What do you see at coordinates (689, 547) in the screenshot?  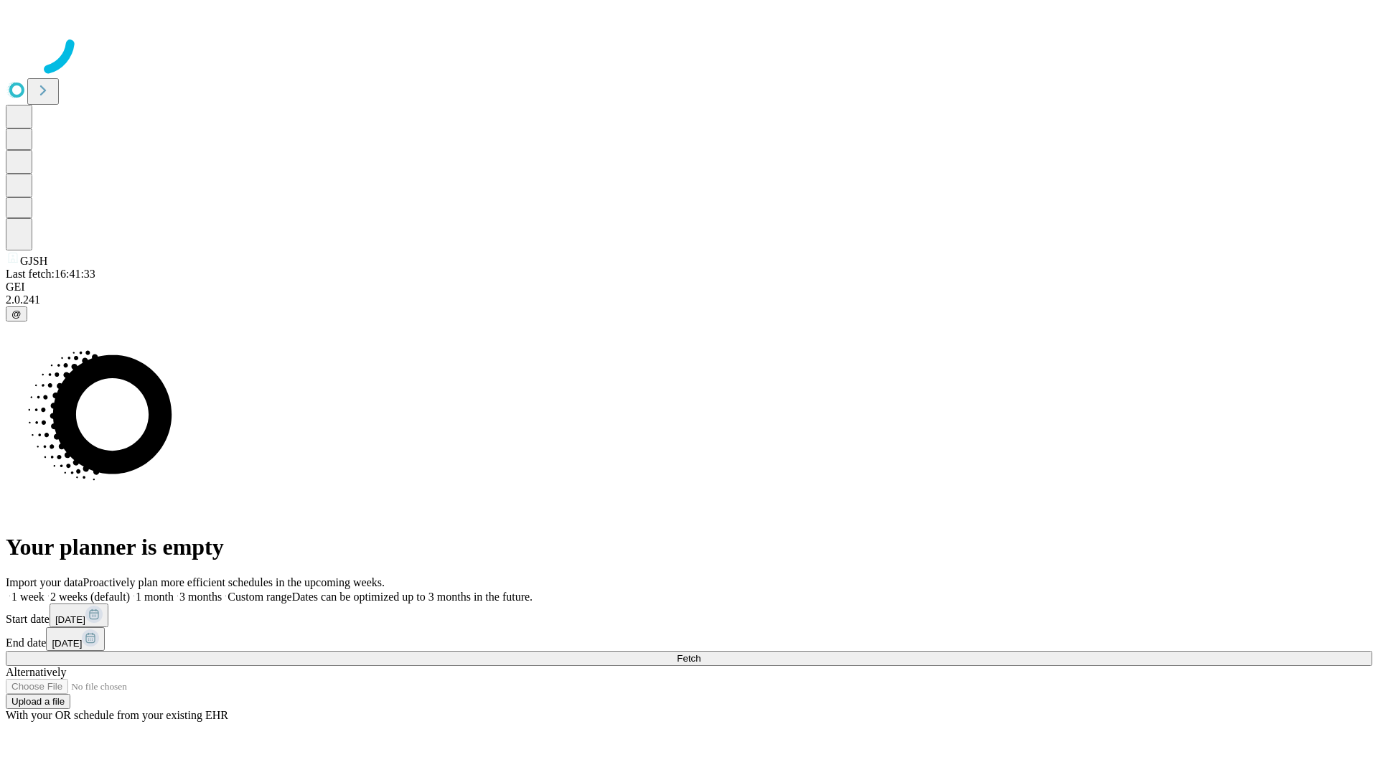 I see `h1: Your planner is empty` at bounding box center [689, 547].